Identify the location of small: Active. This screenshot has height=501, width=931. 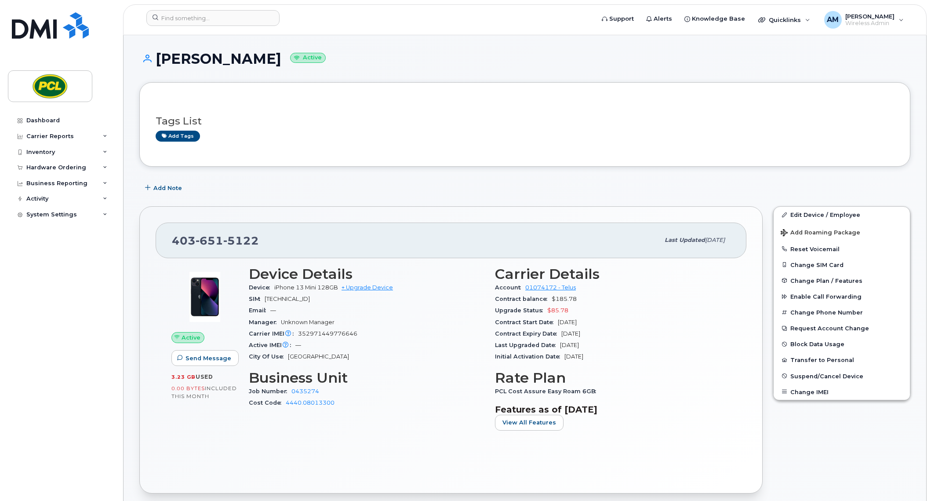
(308, 58).